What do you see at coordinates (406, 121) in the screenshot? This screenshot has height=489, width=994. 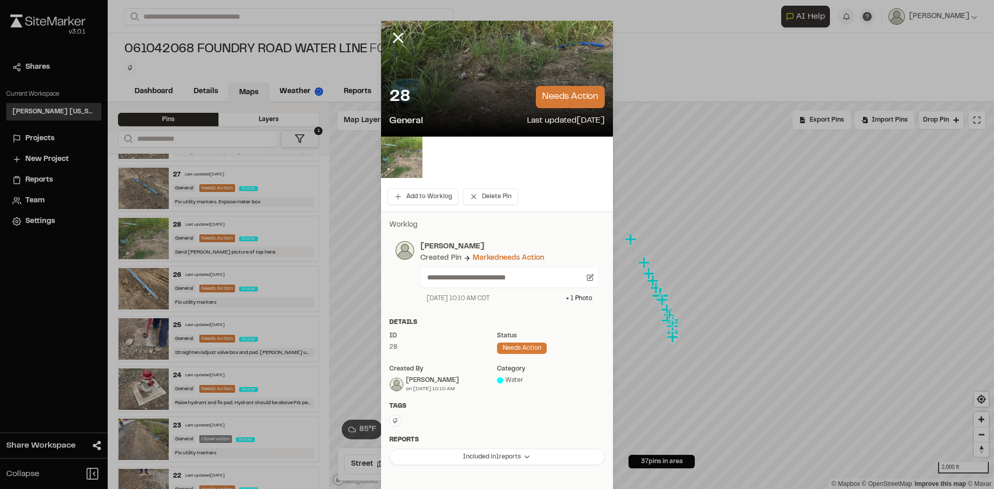 I see `p: General` at bounding box center [406, 121].